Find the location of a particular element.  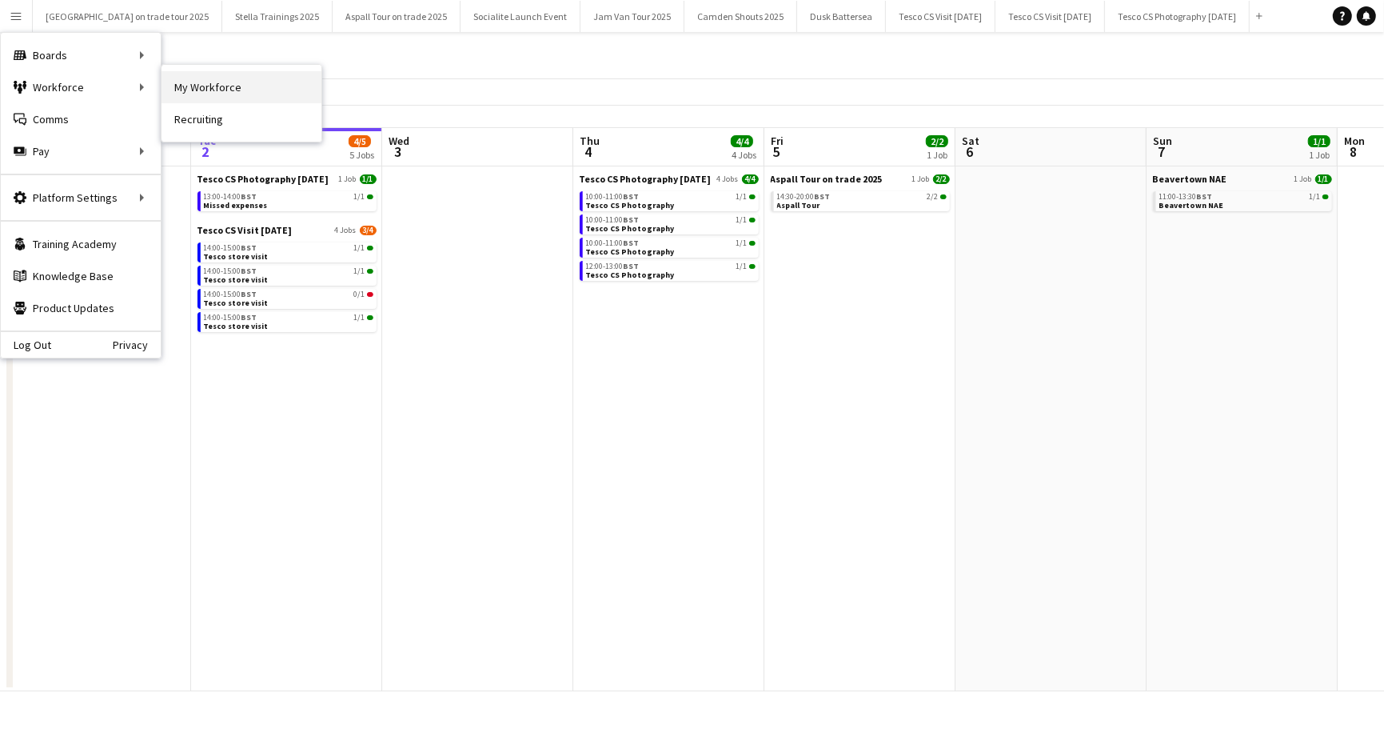

span: Tesco CS Visit September 2025 is located at coordinates (245, 230).